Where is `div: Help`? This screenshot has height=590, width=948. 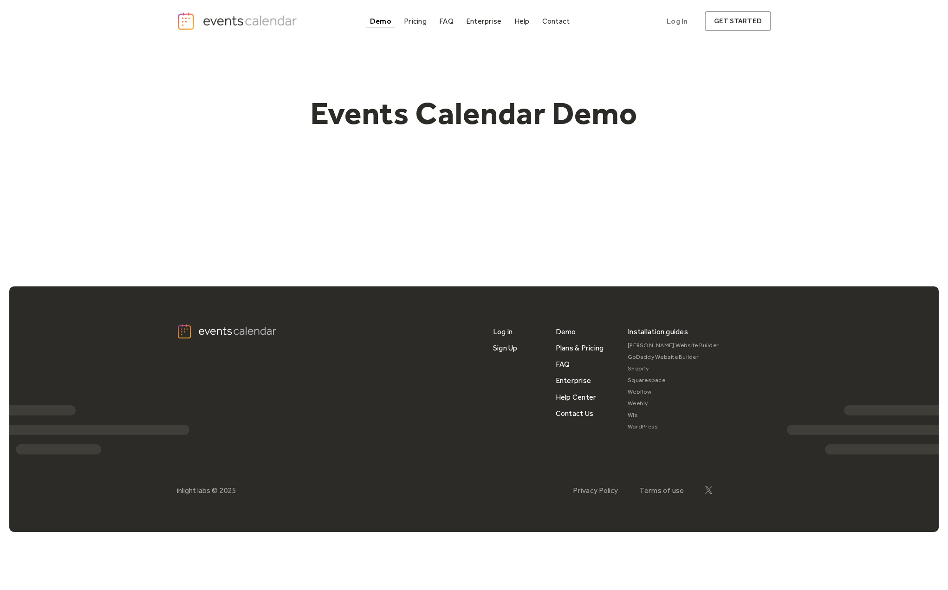
div: Help is located at coordinates (522, 21).